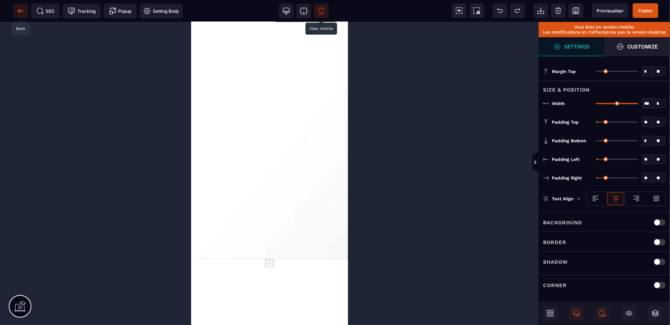 The image size is (670, 325). What do you see at coordinates (558, 104) in the screenshot?
I see `span: Width` at bounding box center [558, 104].